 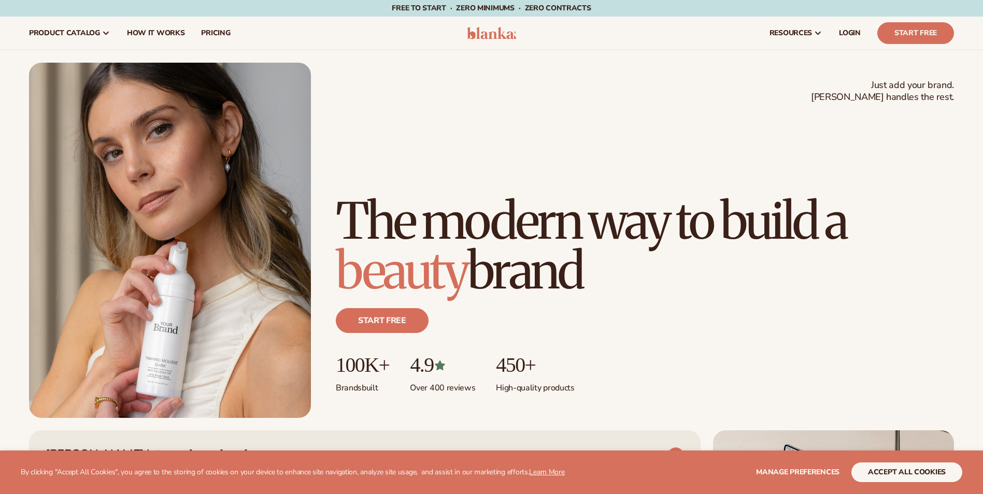 What do you see at coordinates (170, 240) in the screenshot?
I see `img: Female holding tanning mousse.` at bounding box center [170, 240].